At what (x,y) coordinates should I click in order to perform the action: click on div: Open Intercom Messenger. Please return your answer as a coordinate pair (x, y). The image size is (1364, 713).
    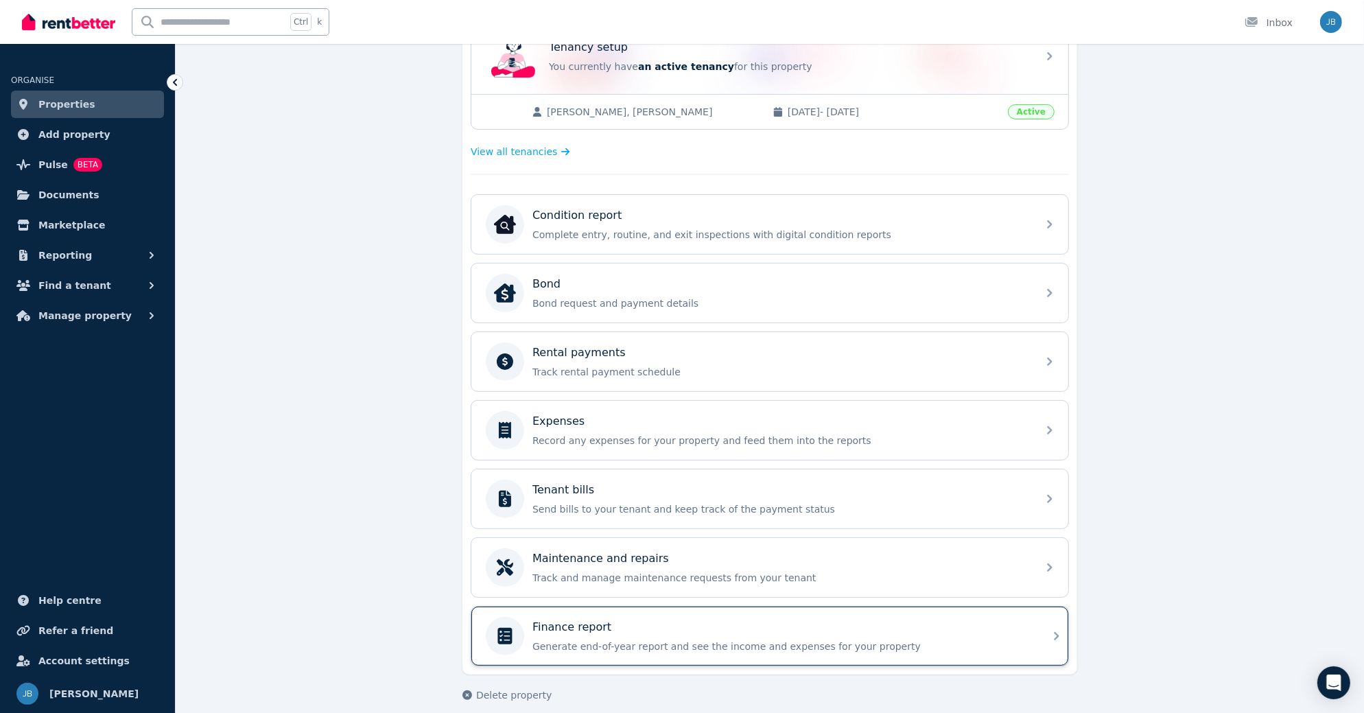
    Looking at the image, I should click on (1334, 683).